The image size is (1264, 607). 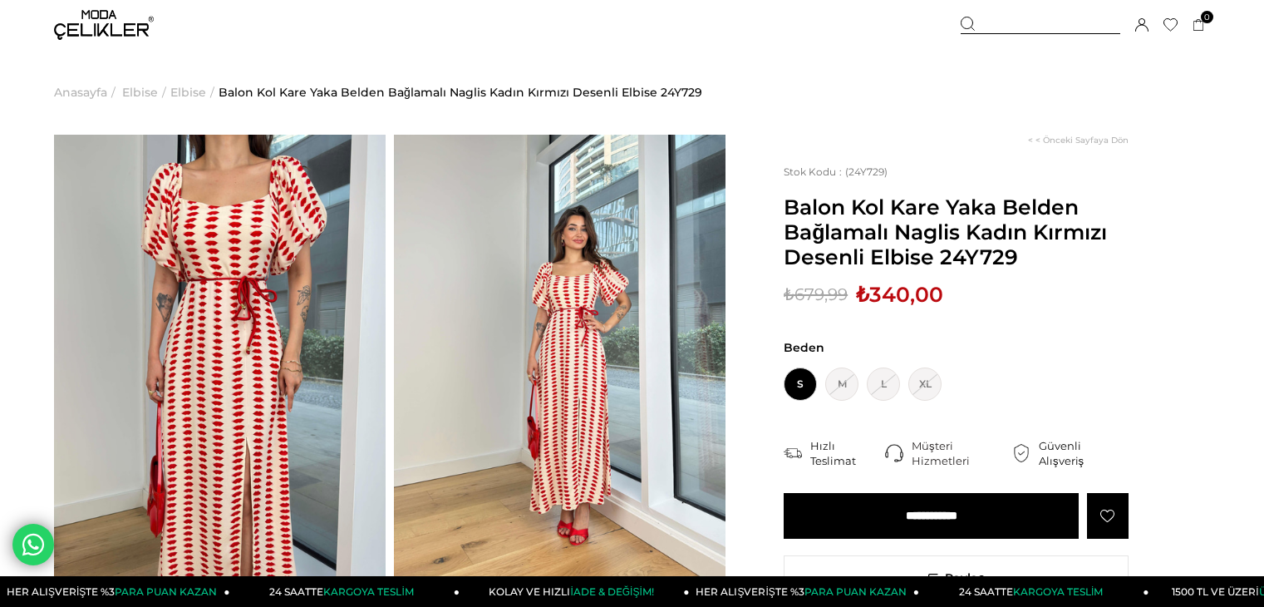 What do you see at coordinates (894, 453) in the screenshot?
I see `img: call-center.png` at bounding box center [894, 453].